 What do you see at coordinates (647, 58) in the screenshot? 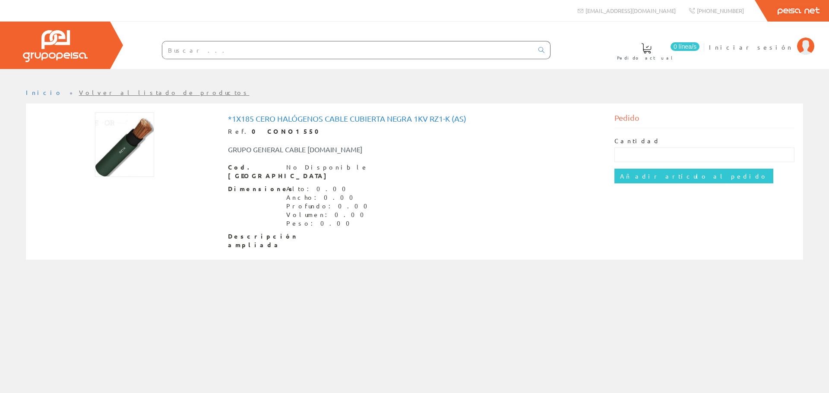
I see `span: Pedido actual` at bounding box center [647, 58].